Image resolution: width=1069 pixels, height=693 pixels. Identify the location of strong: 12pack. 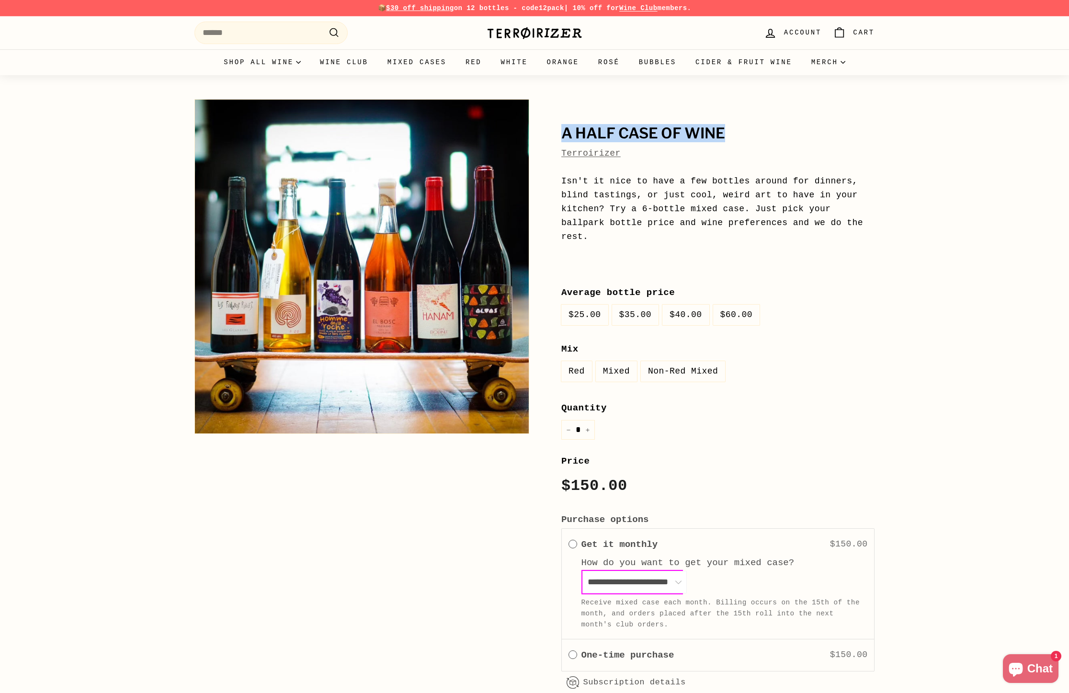
(551, 8).